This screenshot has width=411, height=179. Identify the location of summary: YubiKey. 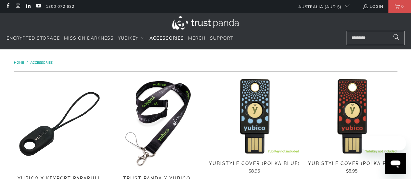
(132, 38).